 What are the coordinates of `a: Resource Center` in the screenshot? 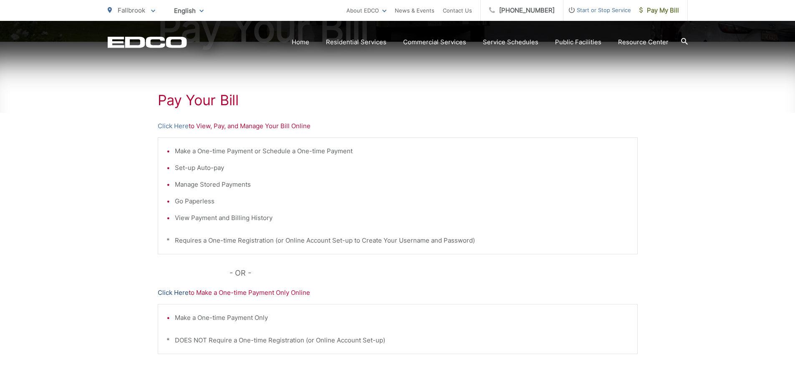 It's located at (643, 42).